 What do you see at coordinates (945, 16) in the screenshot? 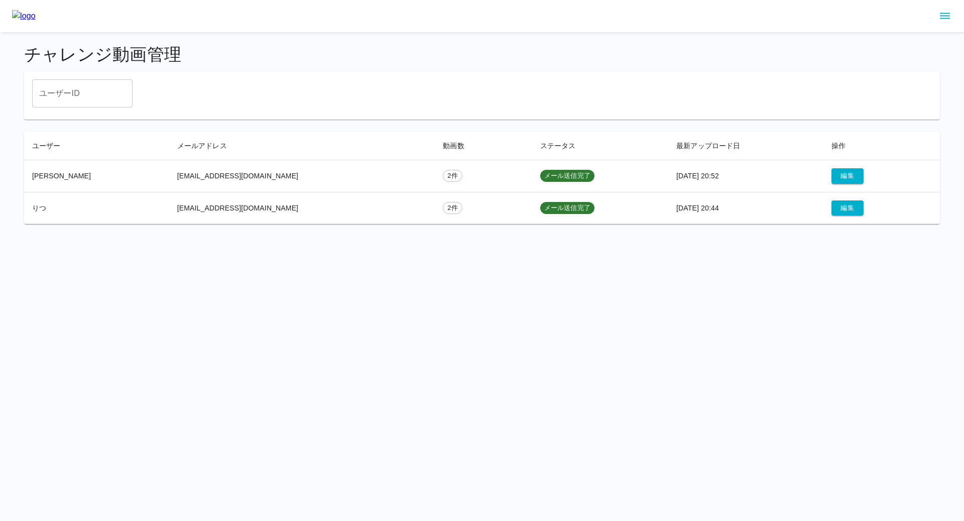
I see `button: sidemenu` at bounding box center [945, 16].